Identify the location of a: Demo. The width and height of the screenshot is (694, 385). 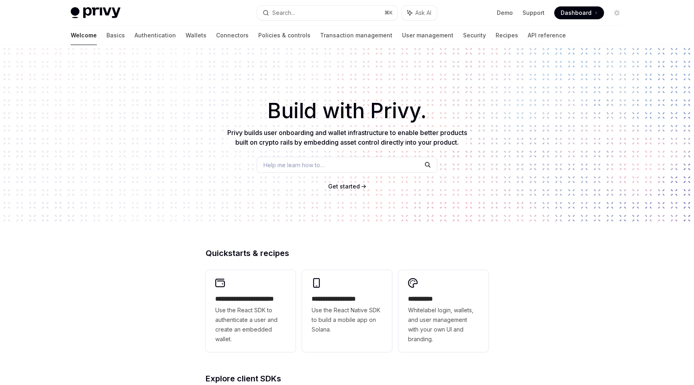
(505, 13).